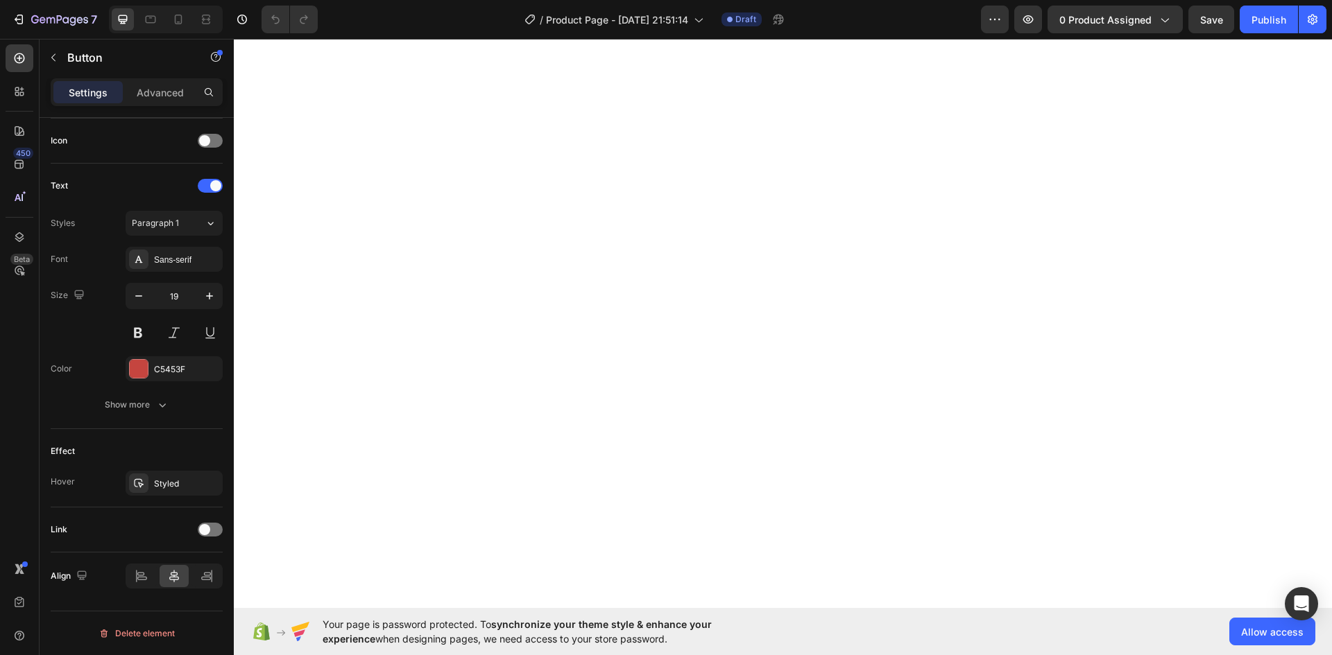  I want to click on p: Advanced, so click(160, 92).